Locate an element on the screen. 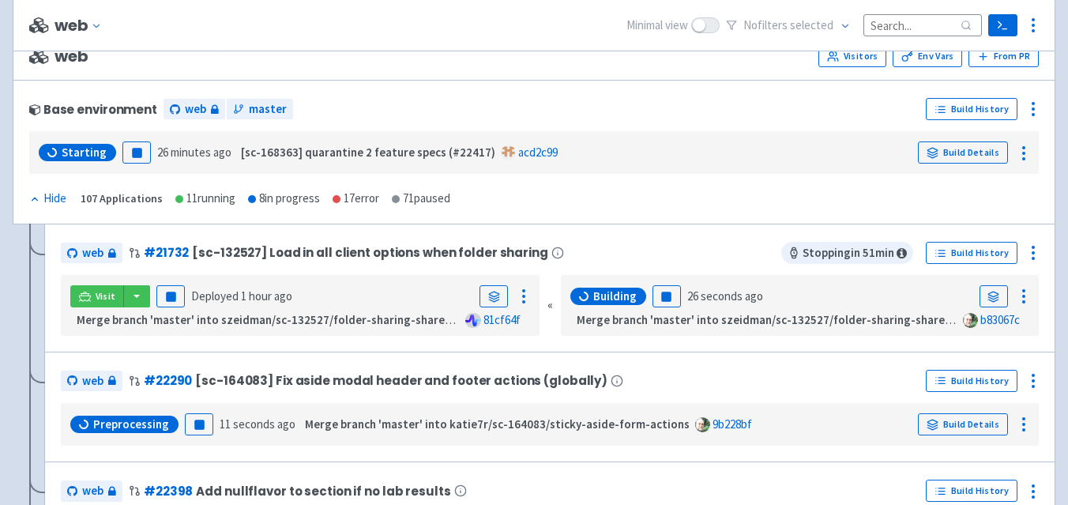 The width and height of the screenshot is (1068, 505). a: Env Vars is located at coordinates (927, 56).